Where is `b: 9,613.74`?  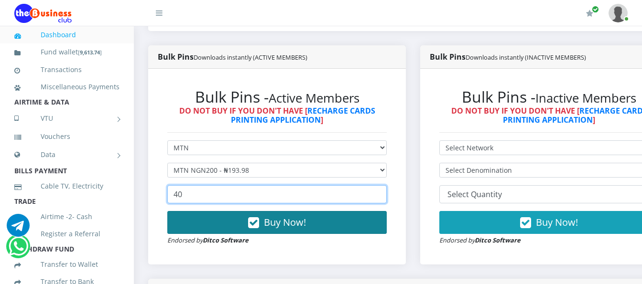
b: 9,613.74 is located at coordinates (90, 52).